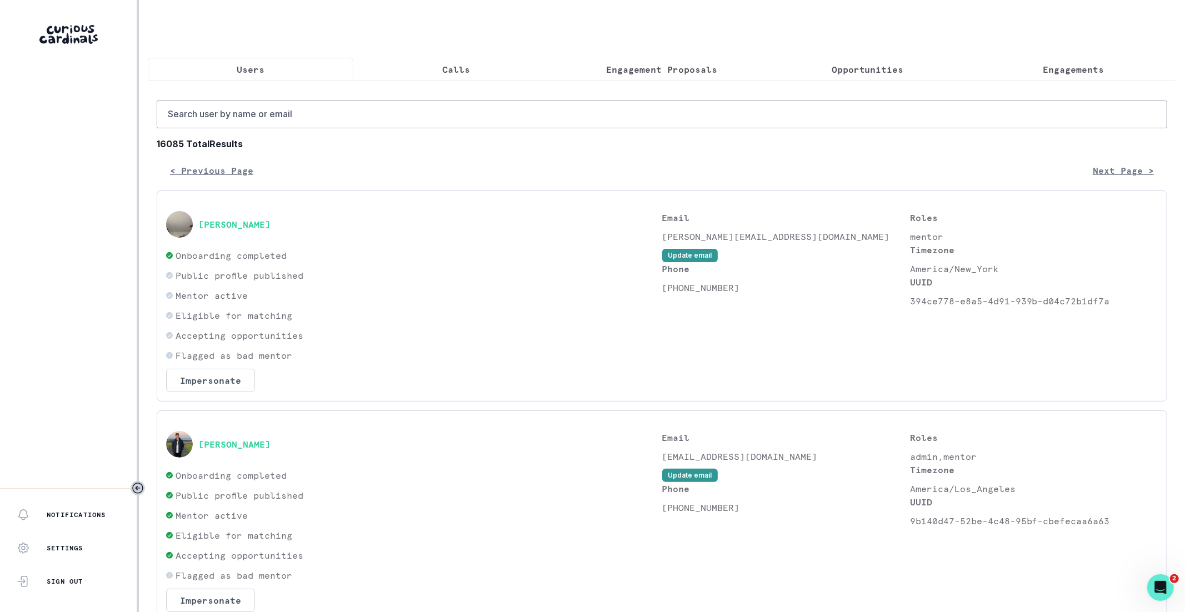 This screenshot has height=612, width=1185. I want to click on p: mentor, so click(1034, 237).